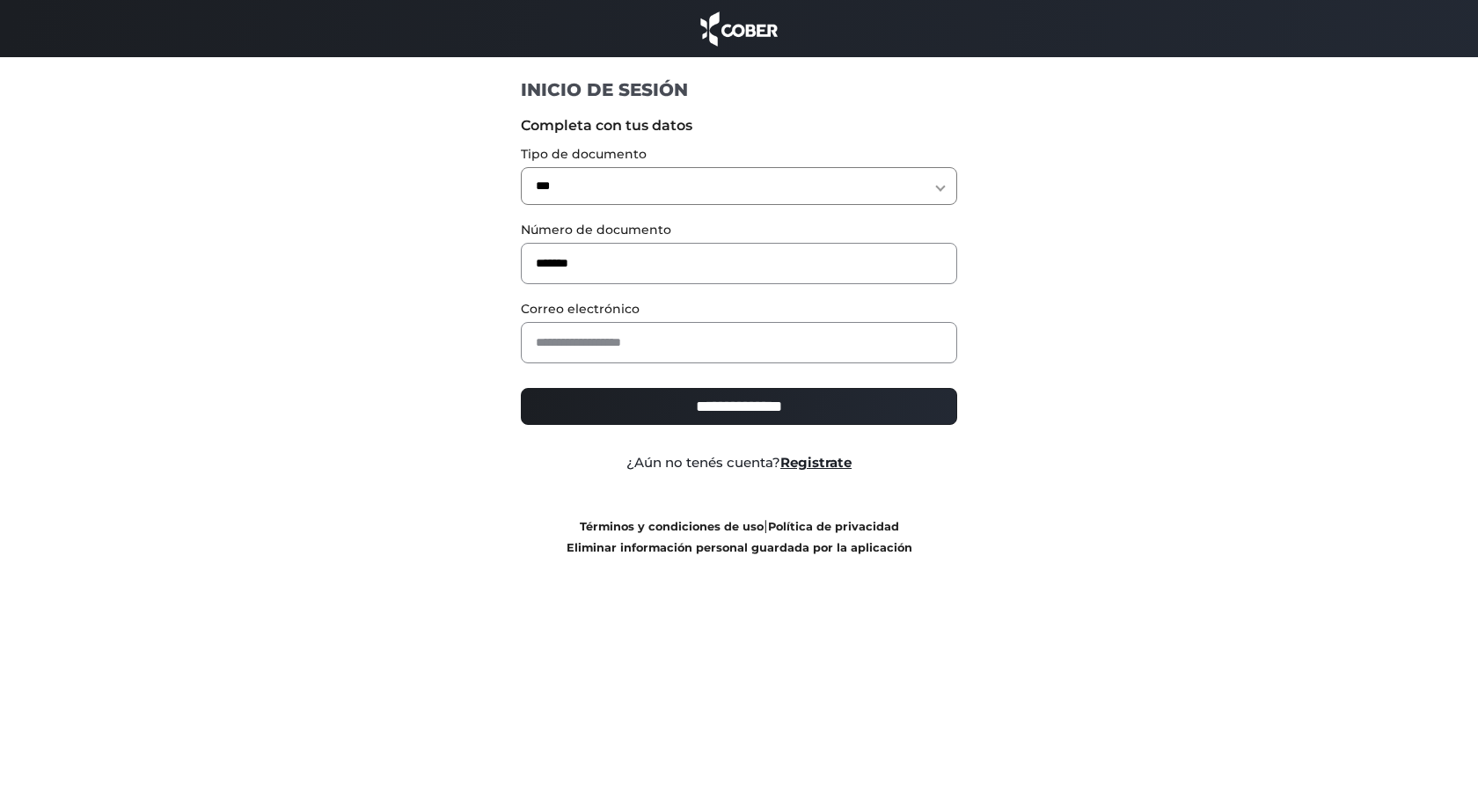 This screenshot has height=812, width=1478. What do you see at coordinates (739, 28) in the screenshot?
I see `img: cober_marca.png` at bounding box center [739, 28].